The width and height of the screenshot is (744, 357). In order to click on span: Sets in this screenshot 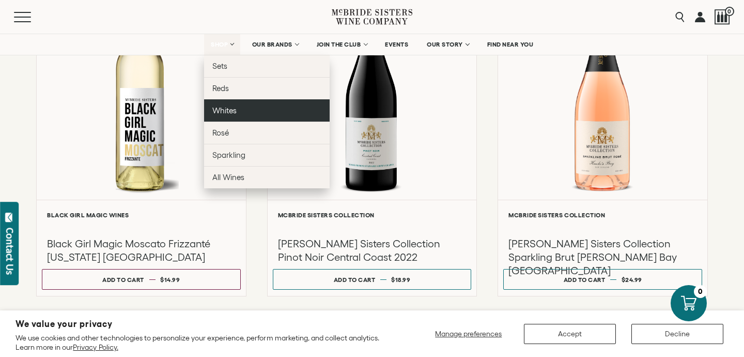, I will do `click(220, 66)`.